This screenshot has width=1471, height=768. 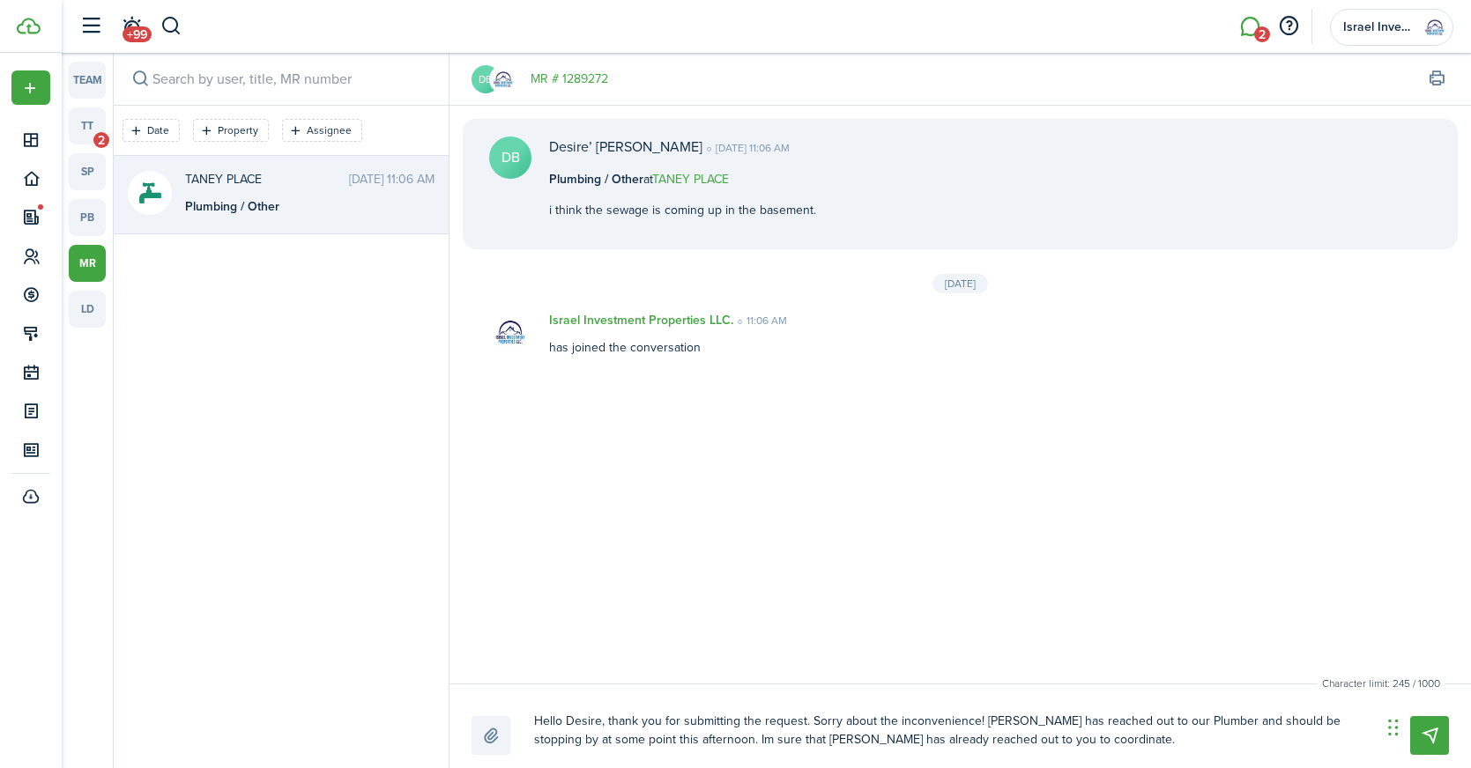 What do you see at coordinates (1288, 26) in the screenshot?
I see `button: Open resource center` at bounding box center [1288, 26].